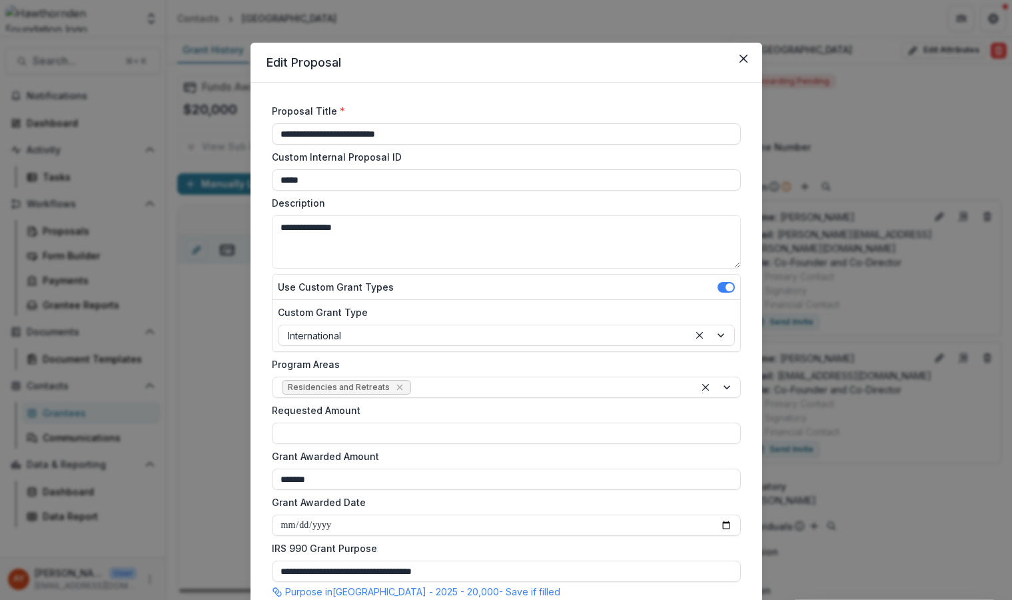 The image size is (1012, 600). What do you see at coordinates (502, 364) in the screenshot?
I see `label: Program Areas` at bounding box center [502, 364].